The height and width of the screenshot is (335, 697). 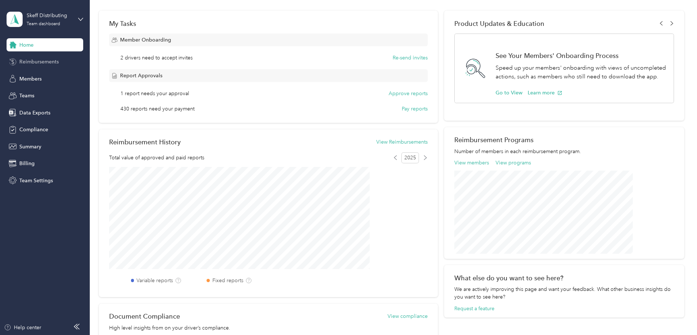 What do you see at coordinates (145, 142) in the screenshot?
I see `h2: Reimbursement History` at bounding box center [145, 142].